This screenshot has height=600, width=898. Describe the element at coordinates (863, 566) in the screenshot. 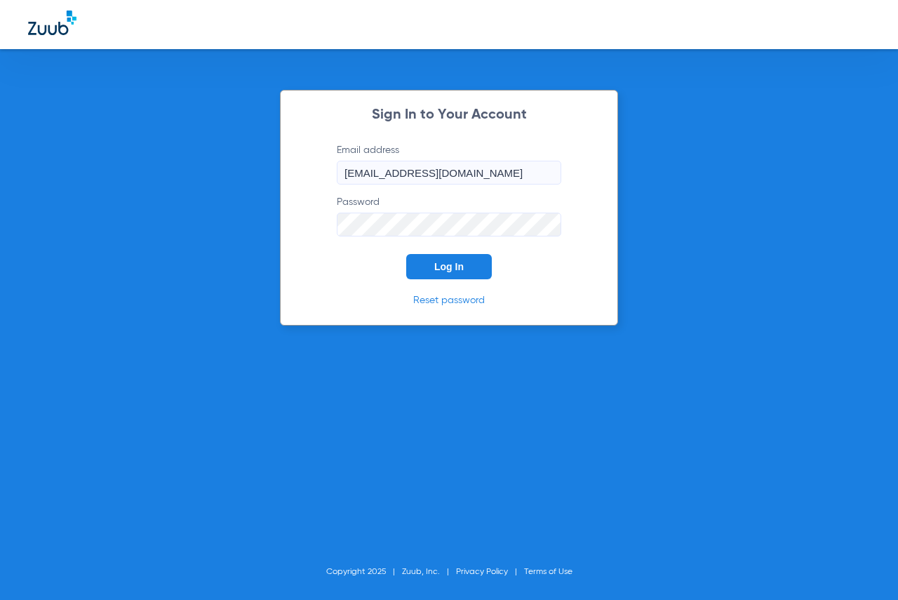

I see `div: Chat Widget` at that location.